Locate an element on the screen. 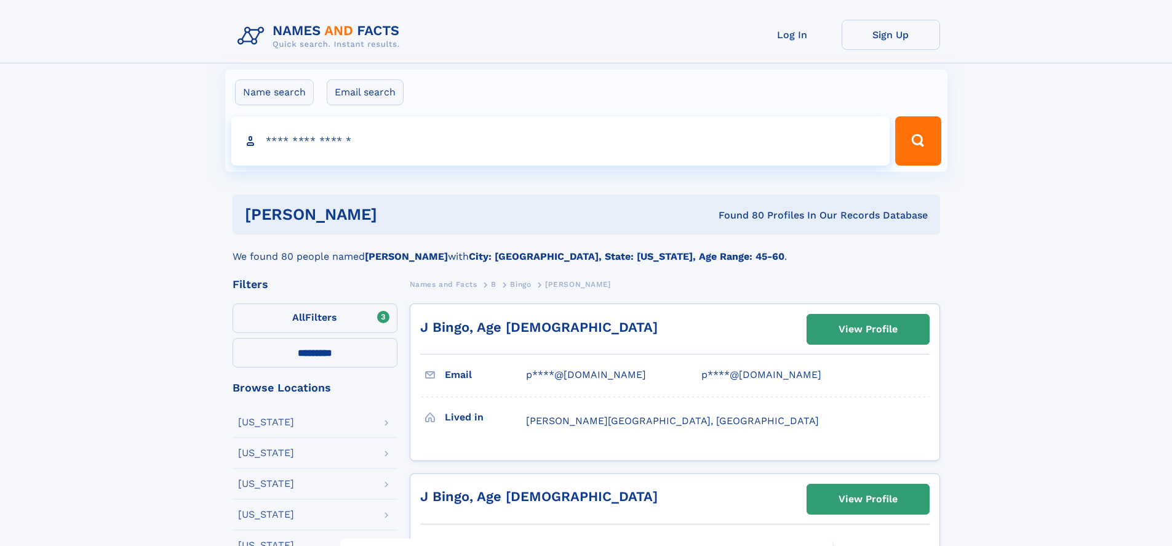 The image size is (1172, 546). span: B is located at coordinates (493, 284).